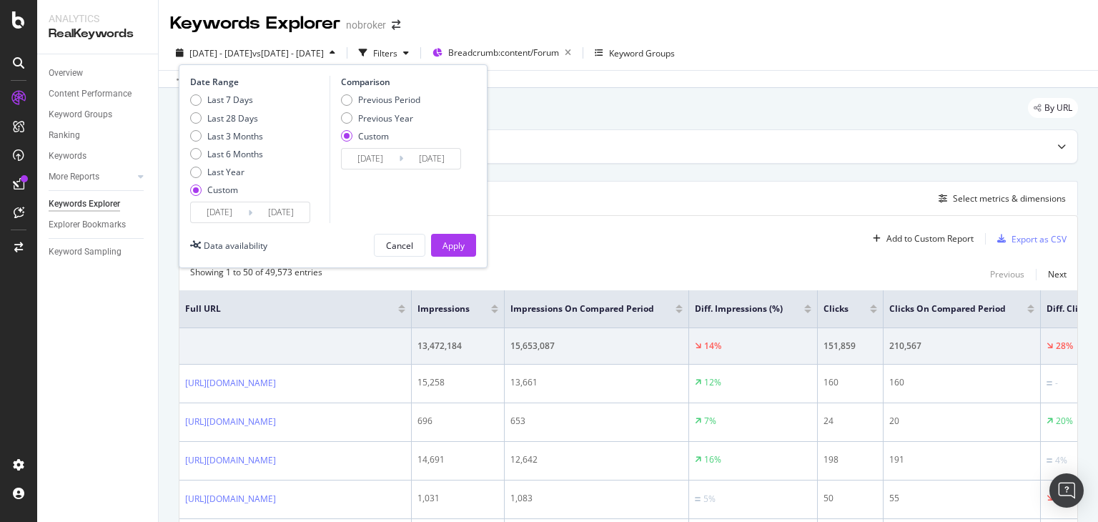 Image resolution: width=1098 pixels, height=522 pixels. What do you see at coordinates (1061, 460) in the screenshot?
I see `div: 4%` at bounding box center [1061, 460].